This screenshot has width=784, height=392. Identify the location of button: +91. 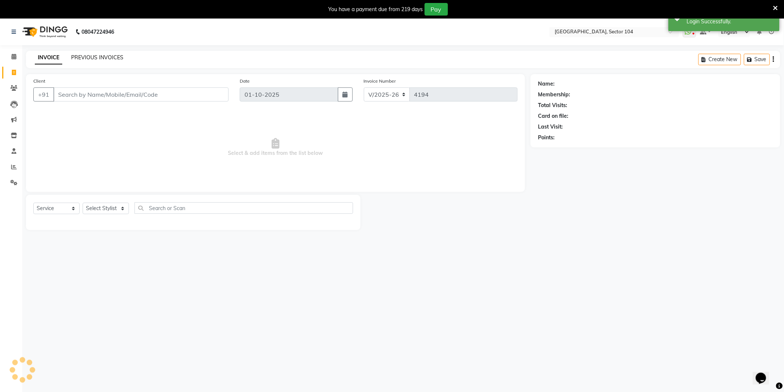
(44, 95).